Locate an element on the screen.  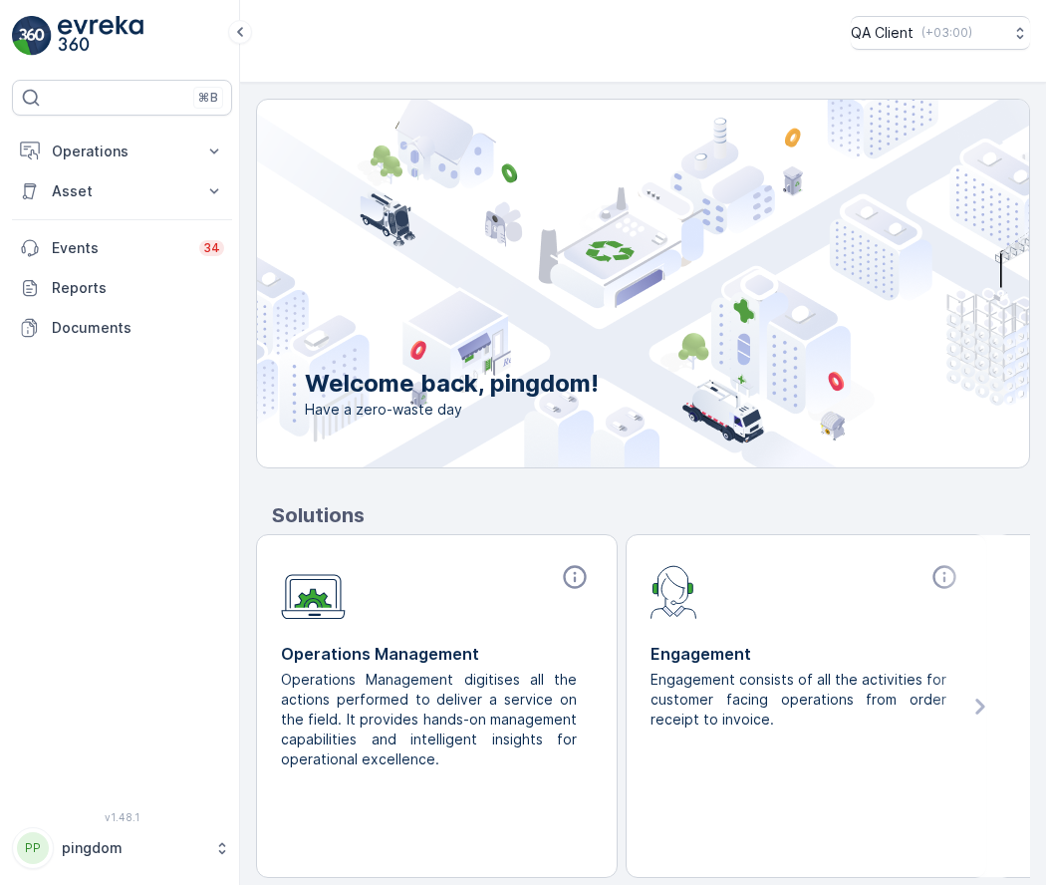
p: Solutions is located at coordinates (651, 515).